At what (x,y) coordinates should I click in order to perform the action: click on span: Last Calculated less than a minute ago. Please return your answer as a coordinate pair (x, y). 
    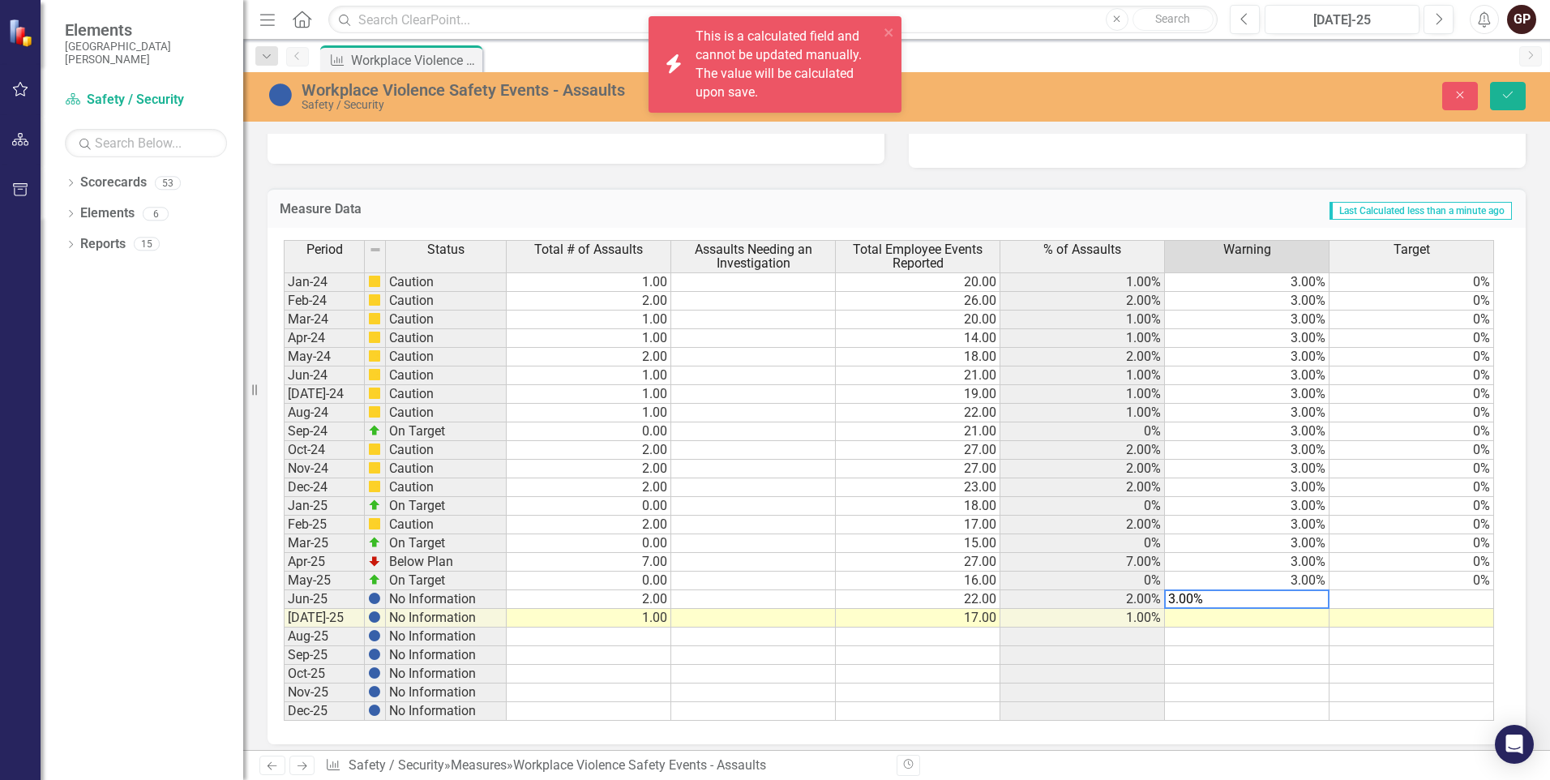
    Looking at the image, I should click on (1420, 211).